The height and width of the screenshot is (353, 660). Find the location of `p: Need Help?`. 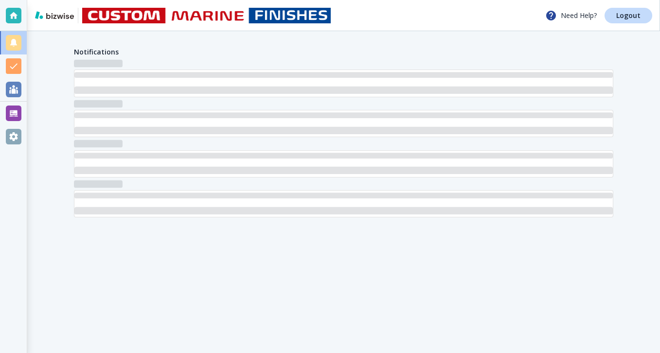

p: Need Help? is located at coordinates (571, 16).